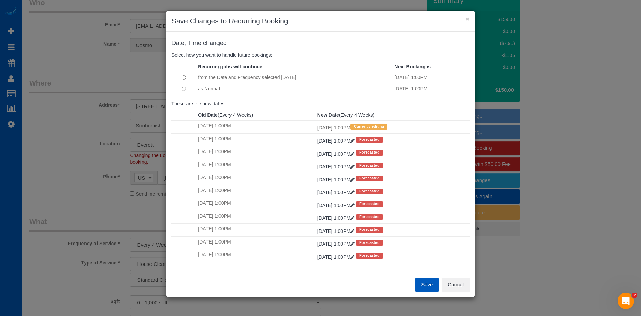 The height and width of the screenshot is (316, 641). What do you see at coordinates (635, 296) in the screenshot?
I see `span: 2` at bounding box center [635, 296].